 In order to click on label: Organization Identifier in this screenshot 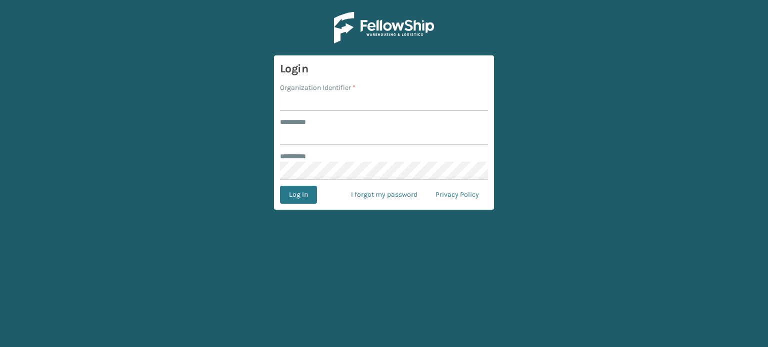, I will do `click(317, 87)`.